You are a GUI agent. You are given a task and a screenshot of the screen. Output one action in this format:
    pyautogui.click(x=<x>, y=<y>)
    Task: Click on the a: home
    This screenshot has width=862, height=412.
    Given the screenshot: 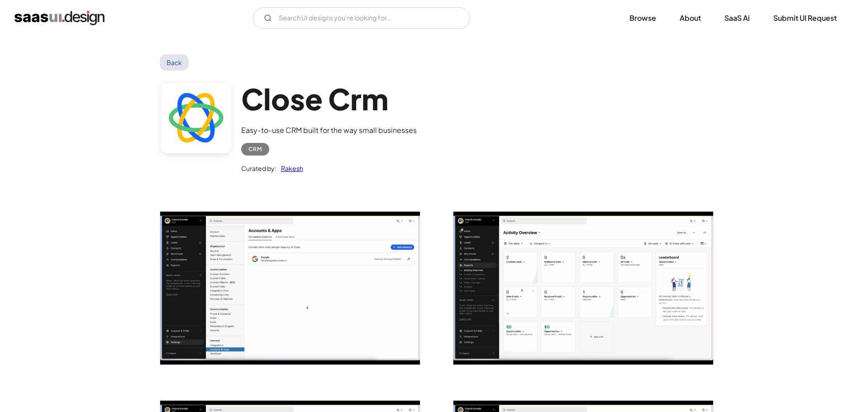 What is the action you would take?
    pyautogui.click(x=59, y=18)
    